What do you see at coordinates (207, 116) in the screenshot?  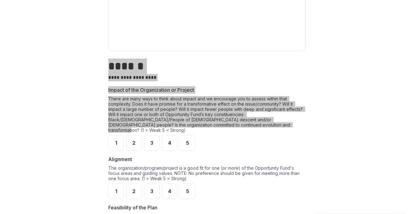 I see `div: There are many ways to think about impact and we encourage you to assess within that complexity. ...` at bounding box center [207, 116].